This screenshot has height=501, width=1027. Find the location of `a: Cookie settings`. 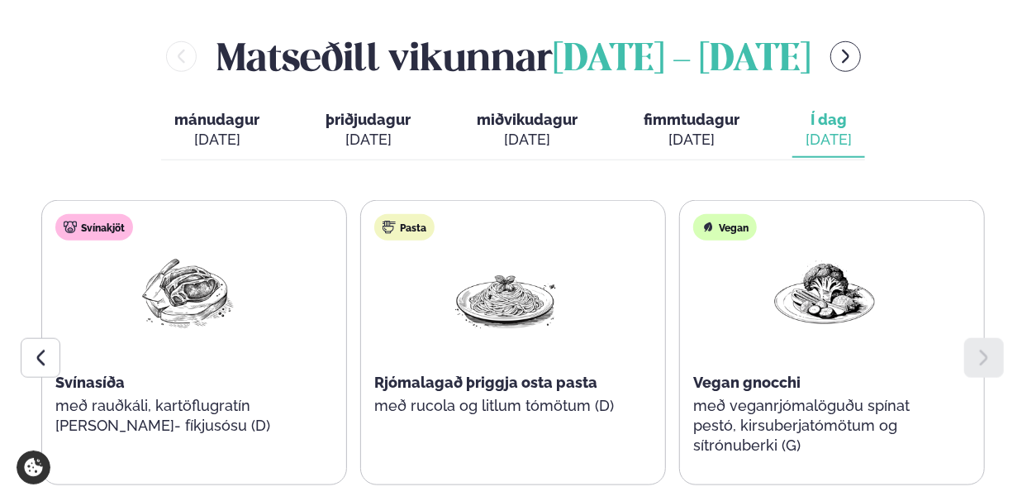

a: Cookie settings is located at coordinates (33, 467).